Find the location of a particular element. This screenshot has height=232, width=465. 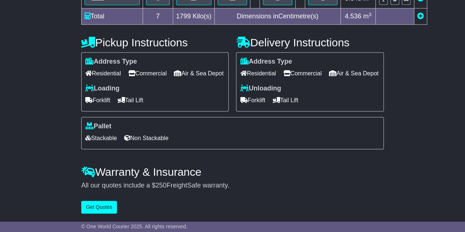

span: 250 is located at coordinates (161, 185).